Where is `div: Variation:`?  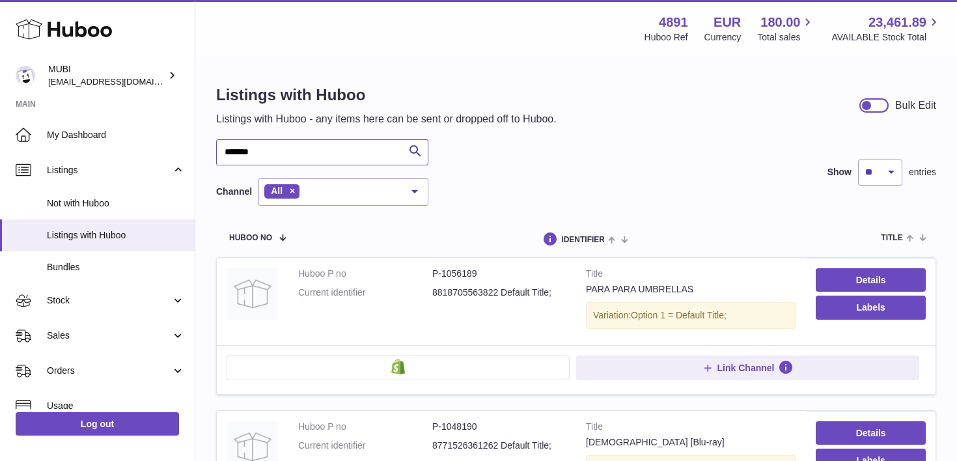
div: Variation: is located at coordinates (691, 315).